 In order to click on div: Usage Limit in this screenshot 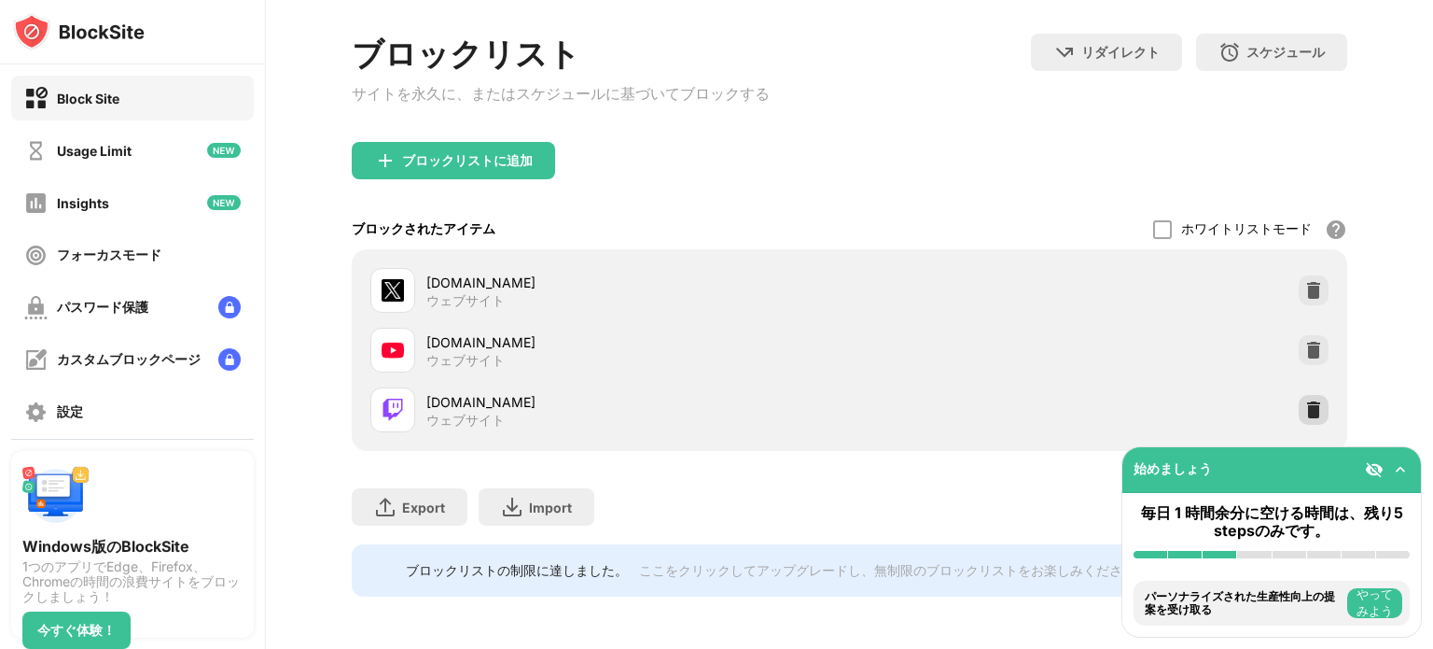, I will do `click(94, 150)`.